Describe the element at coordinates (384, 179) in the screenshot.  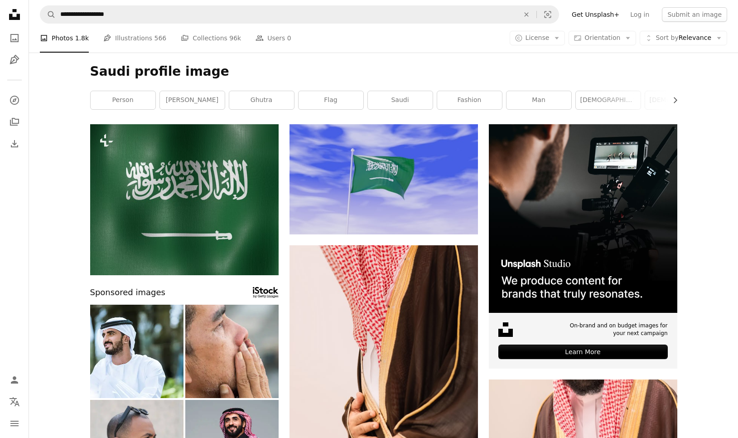
I see `a: a flag flying in the wind with a blue sky in the background` at that location.